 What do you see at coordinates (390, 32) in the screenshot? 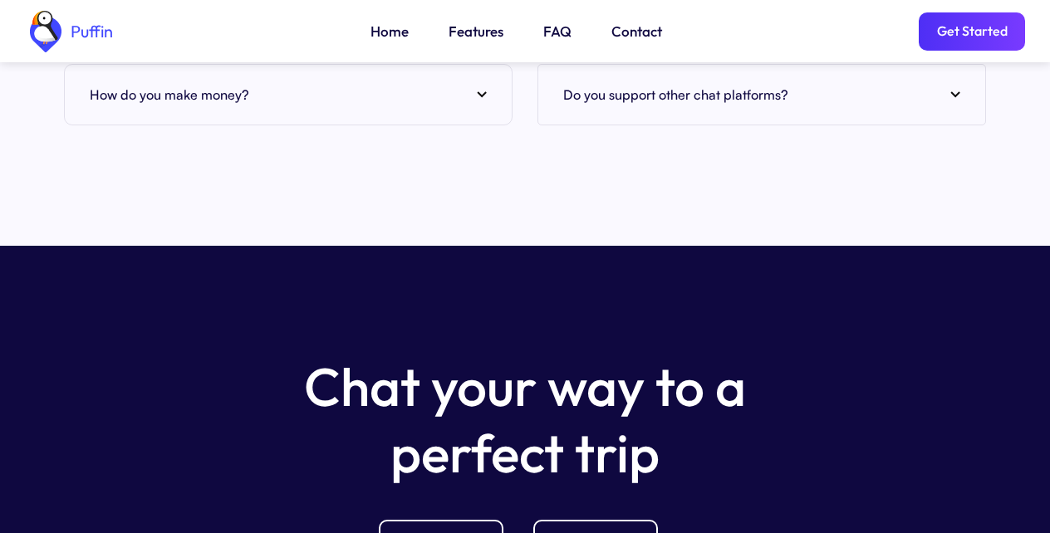
I see `a: Home` at bounding box center [390, 32].